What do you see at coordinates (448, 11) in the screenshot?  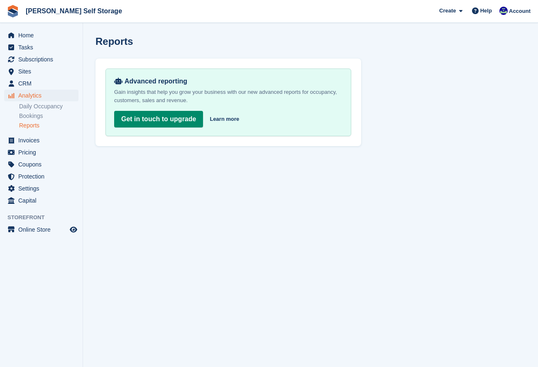 I see `span: Create` at bounding box center [448, 11].